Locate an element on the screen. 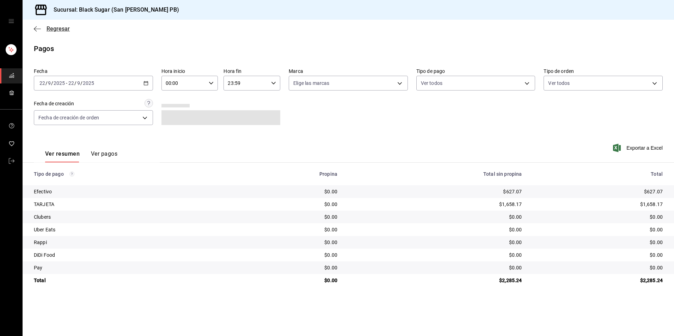 This screenshot has width=674, height=336. div: Rappi is located at coordinates (131, 242).